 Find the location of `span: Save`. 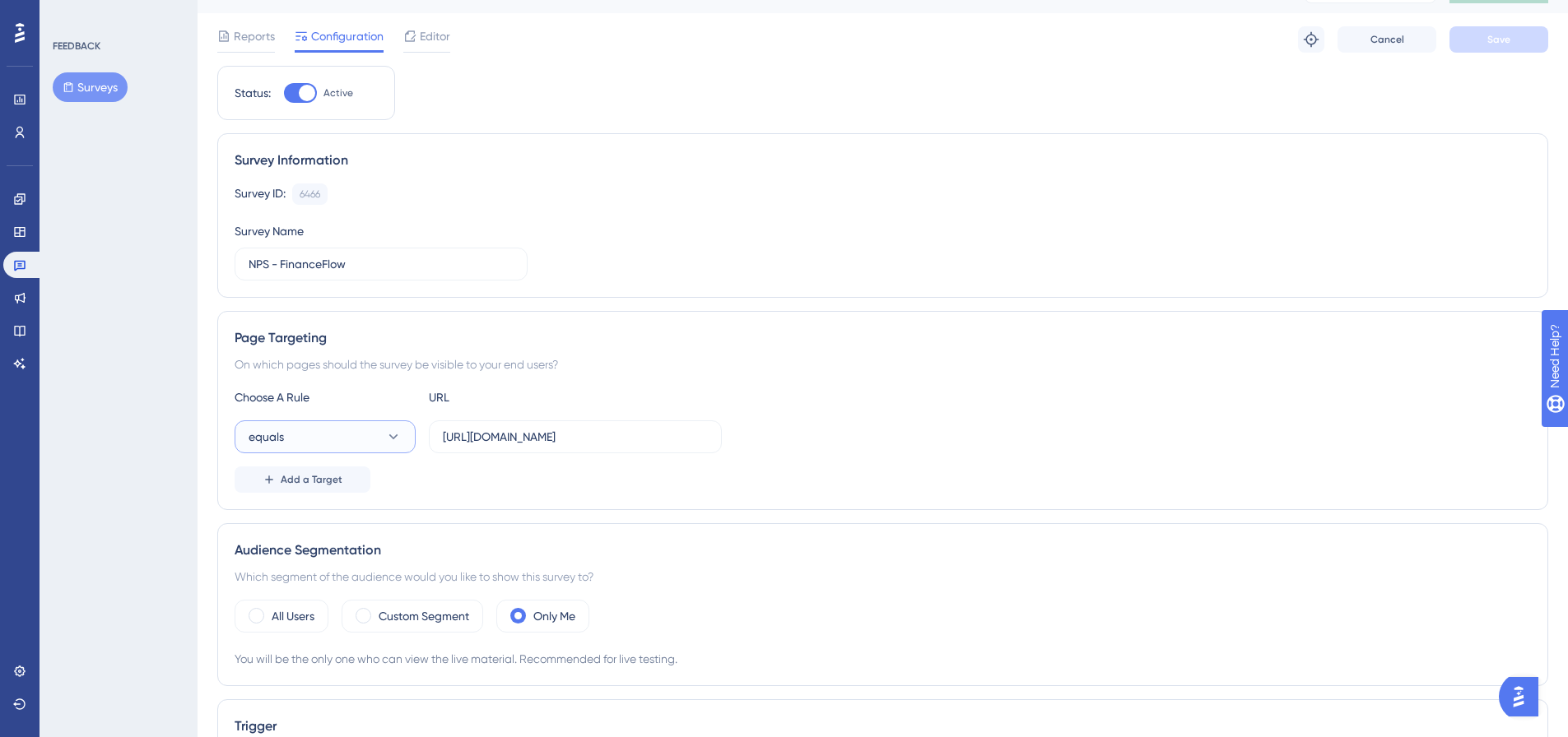

span: Save is located at coordinates (1498, 39).